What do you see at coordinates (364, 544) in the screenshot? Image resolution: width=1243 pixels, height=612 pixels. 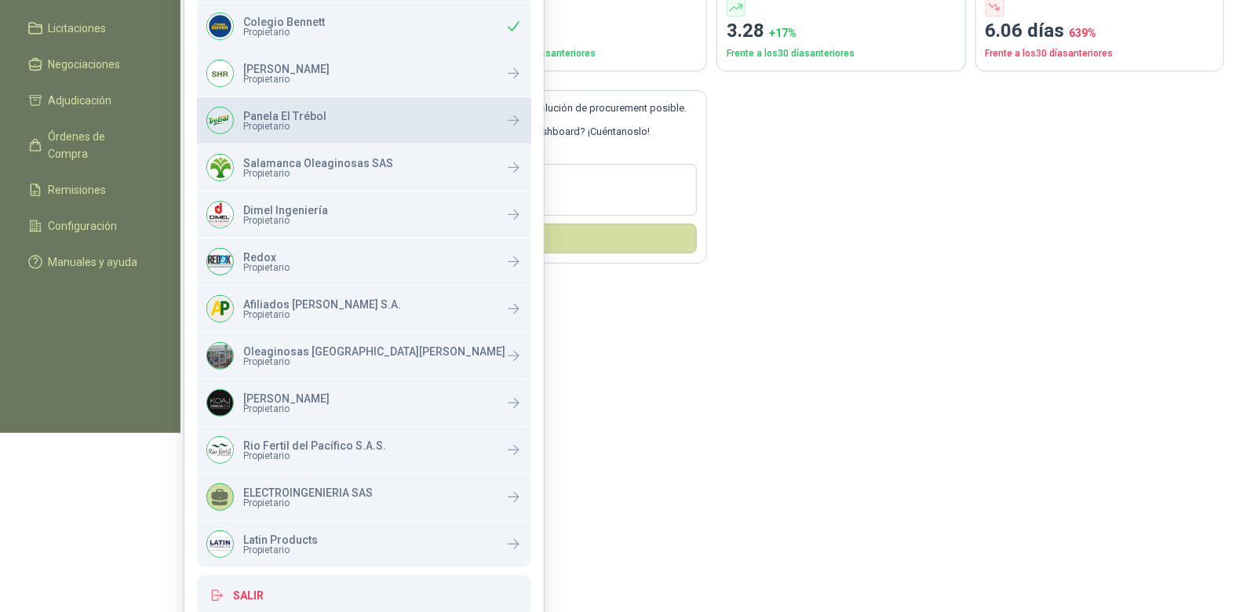 I see `a: Company LogoLatin ProductsPropietario` at bounding box center [364, 544].